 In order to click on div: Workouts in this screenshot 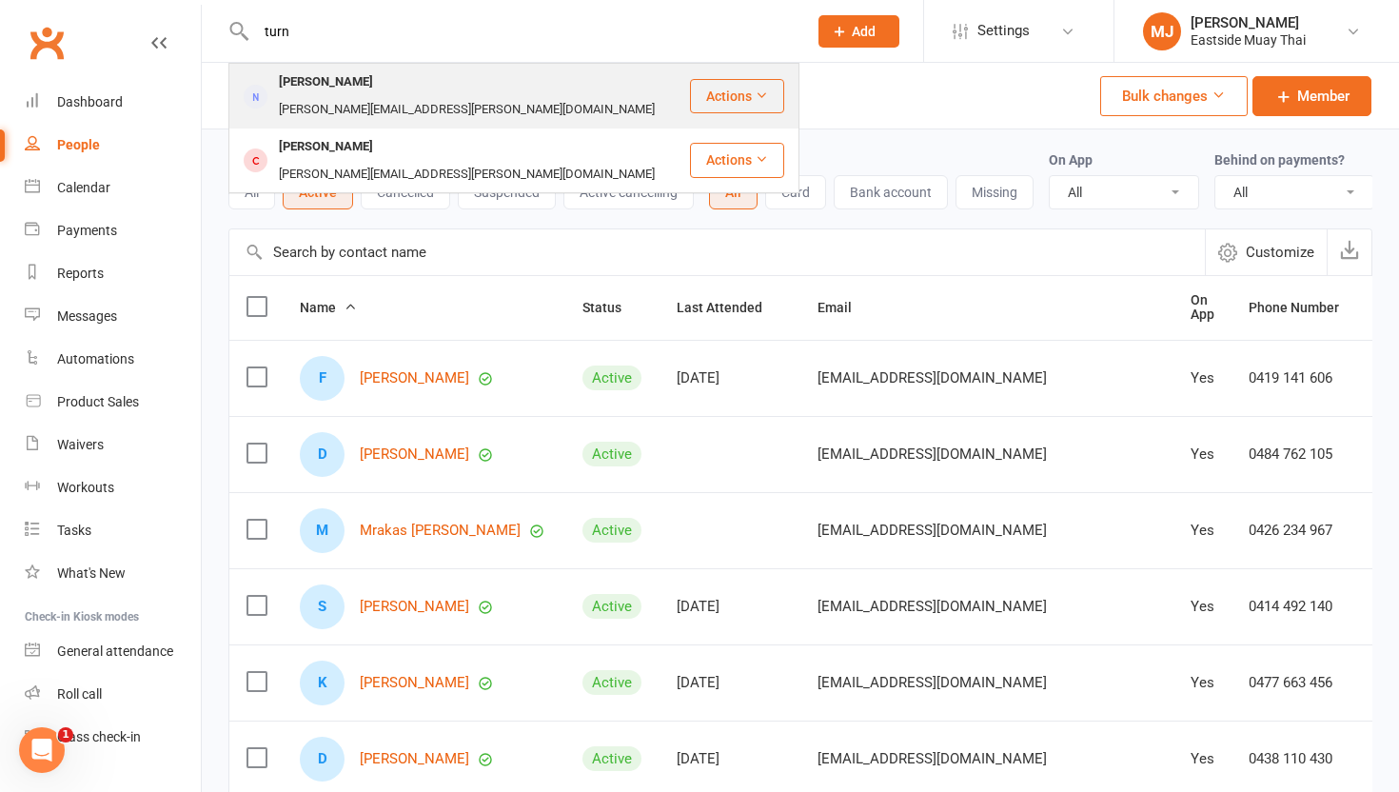, I will do `click(86, 487)`.